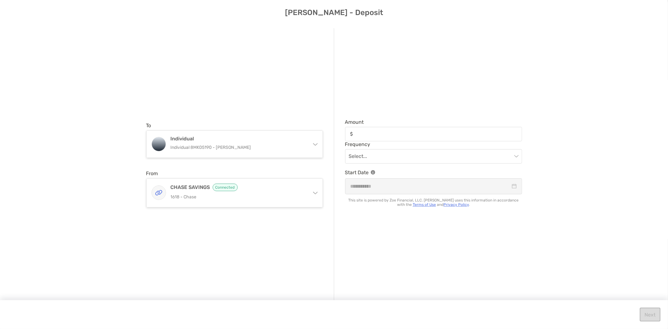 The width and height of the screenshot is (668, 329). I want to click on img: Individual, so click(159, 144).